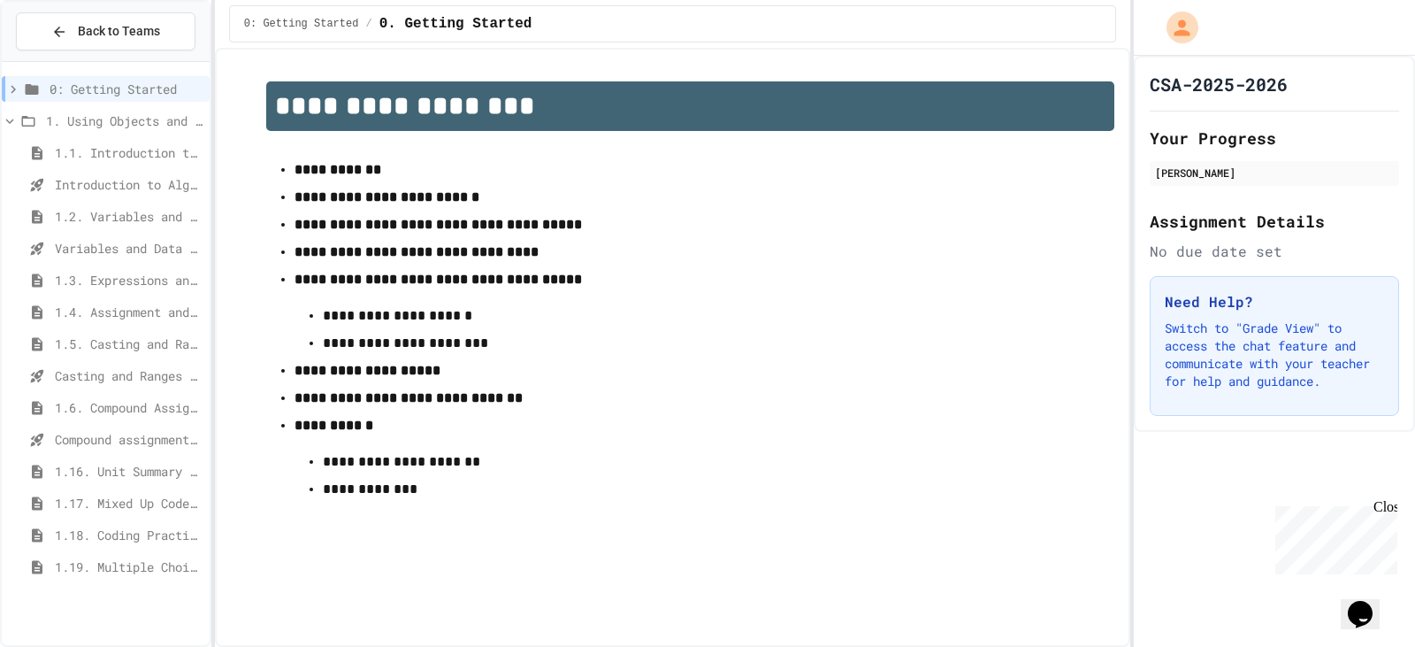 Image resolution: width=1415 pixels, height=647 pixels. I want to click on span: Variables and Data Types - Quiz, so click(128, 248).